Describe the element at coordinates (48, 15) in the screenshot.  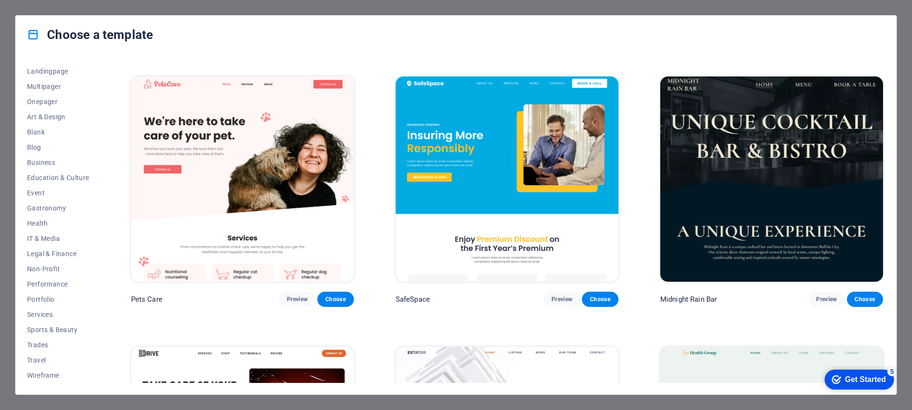
I see `div: Get Started` at that location.